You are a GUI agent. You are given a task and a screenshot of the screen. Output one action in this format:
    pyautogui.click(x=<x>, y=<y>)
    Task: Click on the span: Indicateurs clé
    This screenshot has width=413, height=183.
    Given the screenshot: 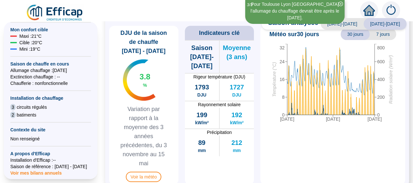 What is the action you would take?
    pyautogui.click(x=219, y=33)
    